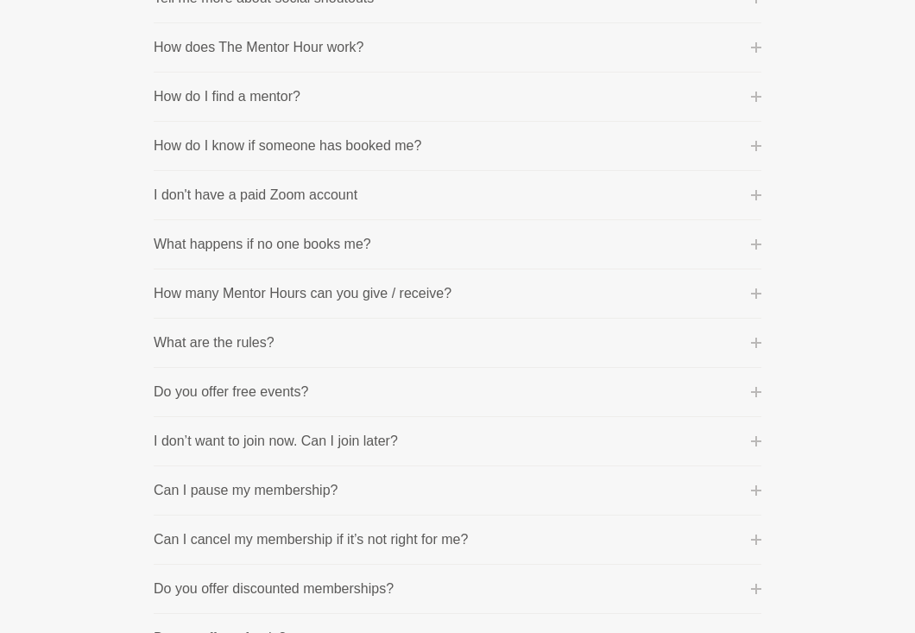  Describe the element at coordinates (258, 47) in the screenshot. I see `p: How does The Mentor Hour work?` at that location.